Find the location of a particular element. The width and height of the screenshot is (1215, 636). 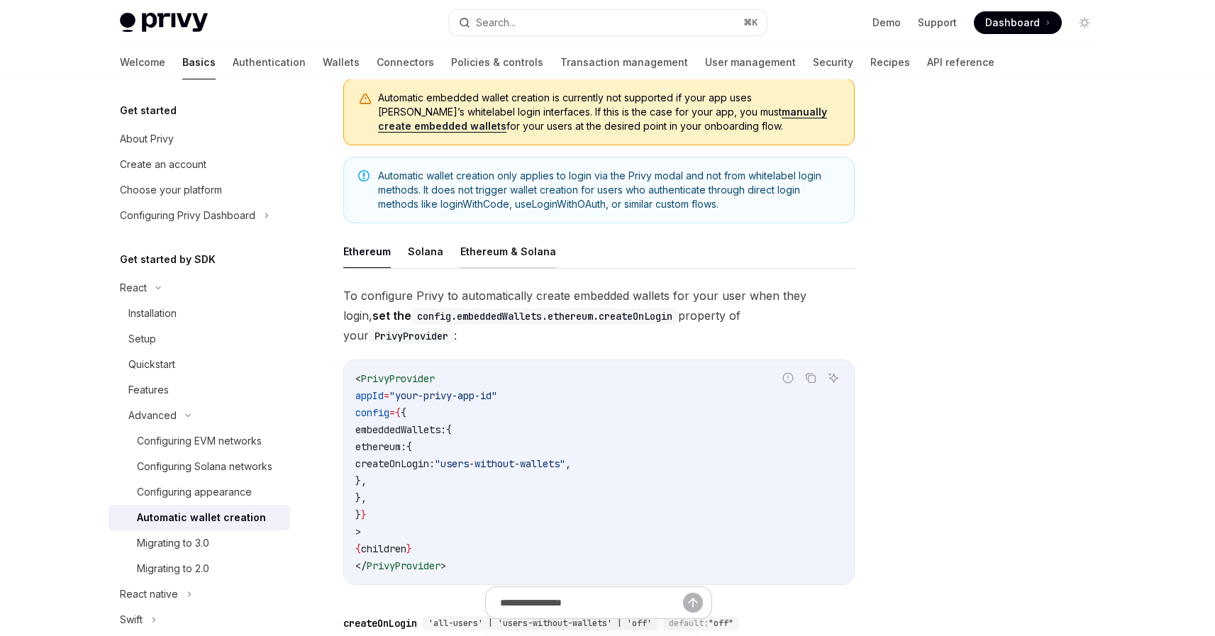

button: Toggle dark mode is located at coordinates (1085, 23).